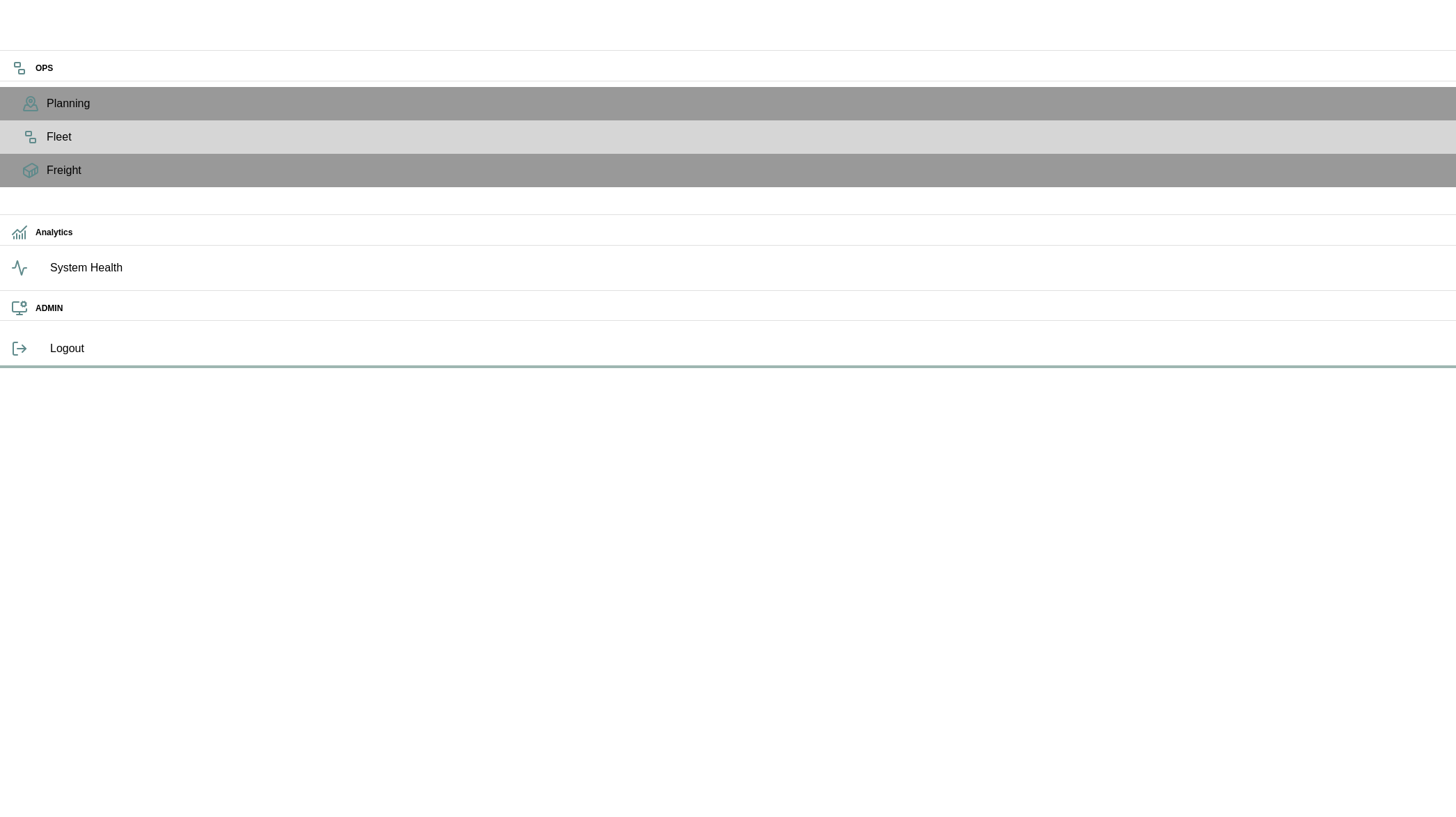 This screenshot has height=817, width=1456. I want to click on h6: OPS, so click(740, 68).